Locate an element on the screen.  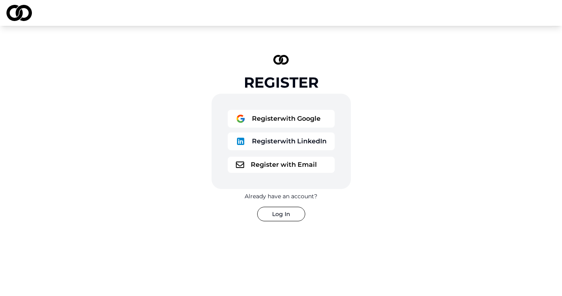
button: logoRegisterwith LinkedIn is located at coordinates (281, 141).